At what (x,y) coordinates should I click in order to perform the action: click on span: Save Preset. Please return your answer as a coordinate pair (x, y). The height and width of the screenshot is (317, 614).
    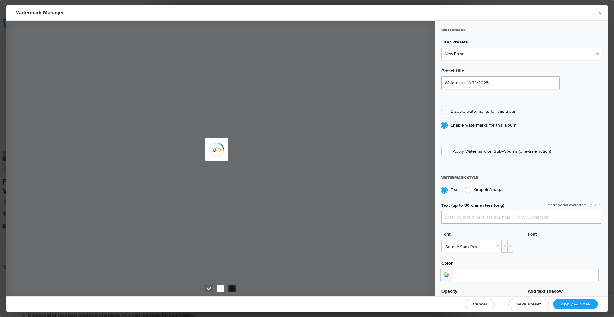
    Looking at the image, I should click on (528, 304).